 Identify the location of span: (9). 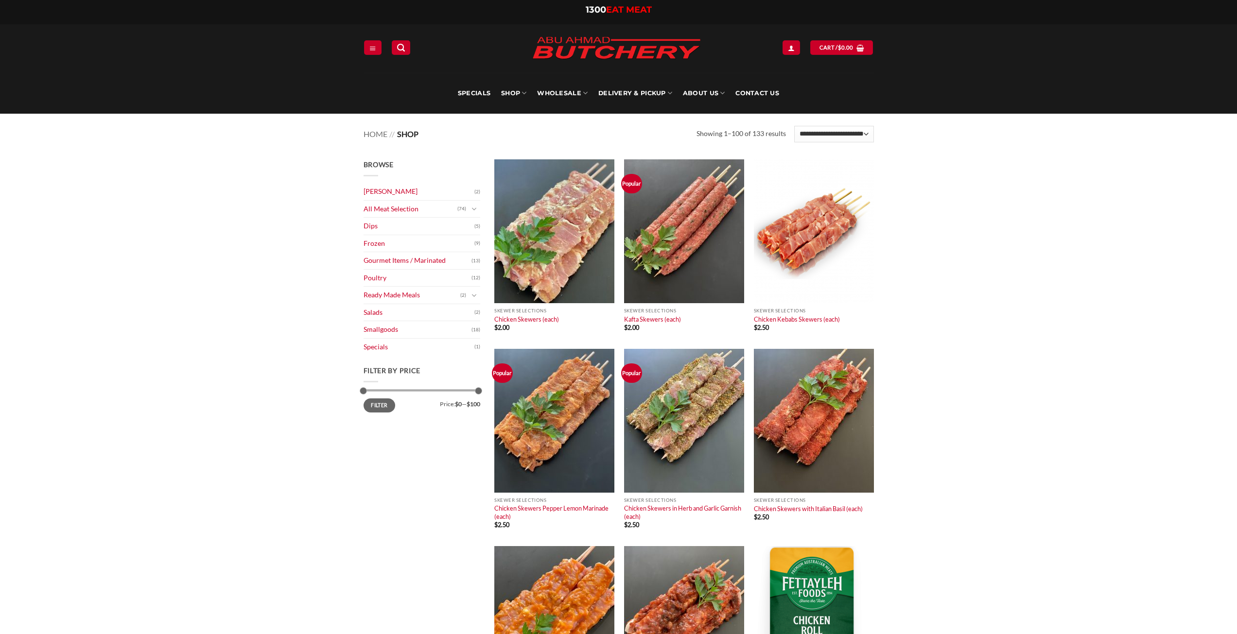
(477, 243).